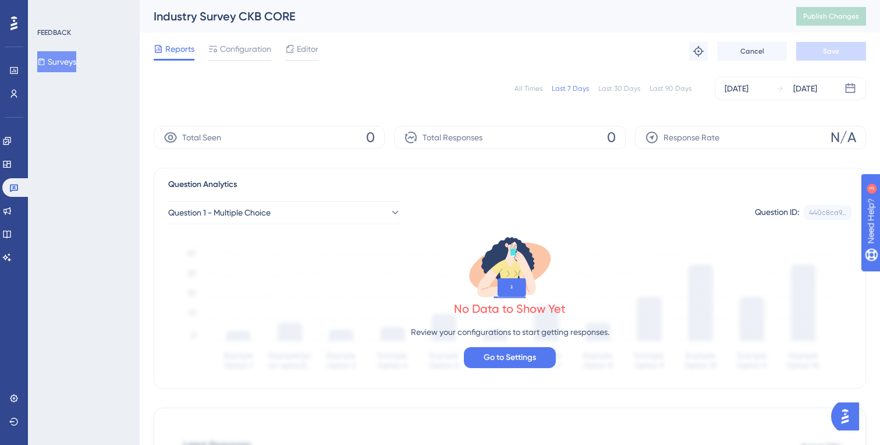 The width and height of the screenshot is (880, 445). What do you see at coordinates (843, 137) in the screenshot?
I see `span: N/A` at bounding box center [843, 137].